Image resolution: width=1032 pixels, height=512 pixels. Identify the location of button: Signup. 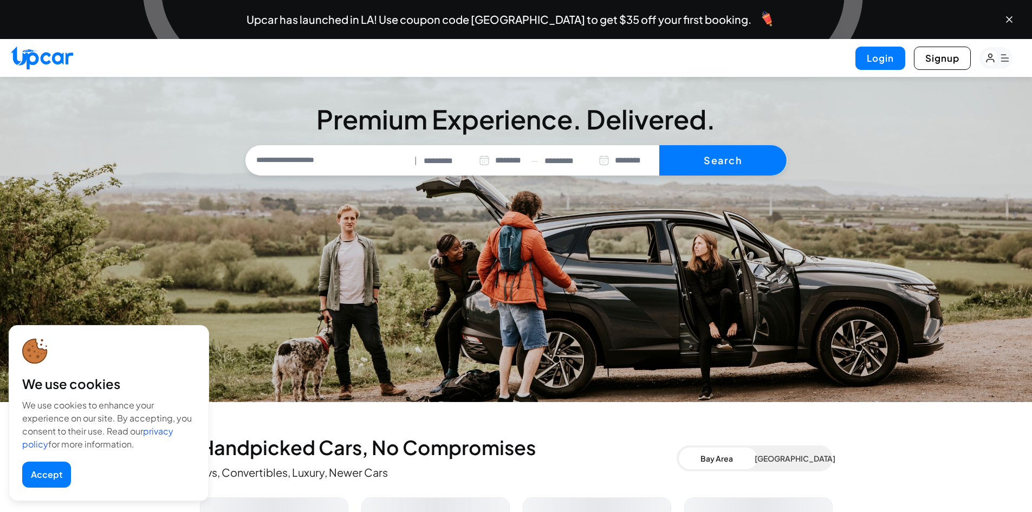
(942, 58).